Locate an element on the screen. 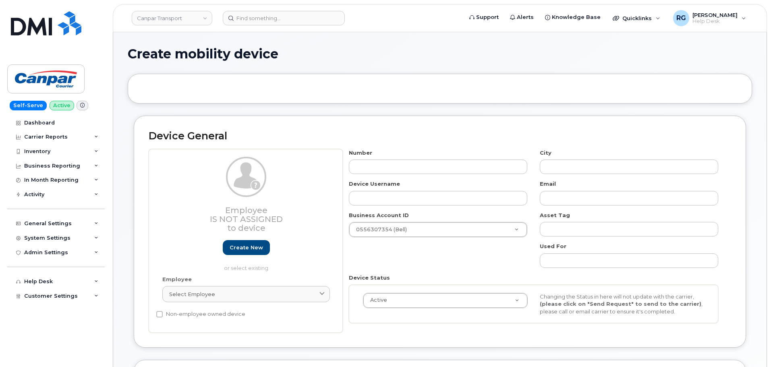 This screenshot has height=367, width=771. span: 0556307354 (Bell) is located at coordinates (379, 230).